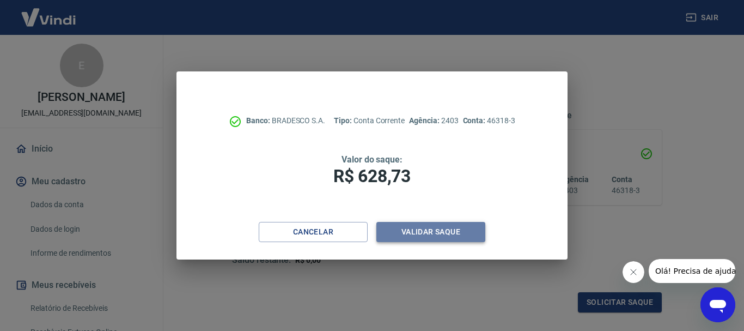 Image resolution: width=744 pixels, height=331 pixels. Describe the element at coordinates (49, 12) in the screenshot. I see `span: Olá! Precisa de ajuda?` at that location.